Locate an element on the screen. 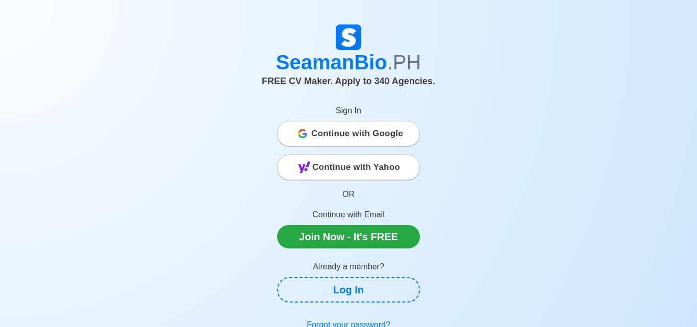 The height and width of the screenshot is (327, 697). p: Continue with Email is located at coordinates (349, 215).